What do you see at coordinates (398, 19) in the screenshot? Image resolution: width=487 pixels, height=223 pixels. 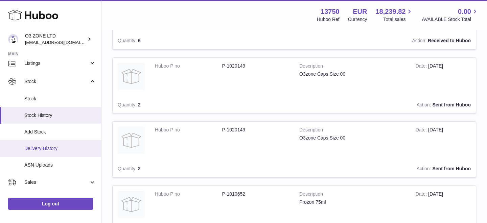 I see `span: Total sales` at bounding box center [398, 19].